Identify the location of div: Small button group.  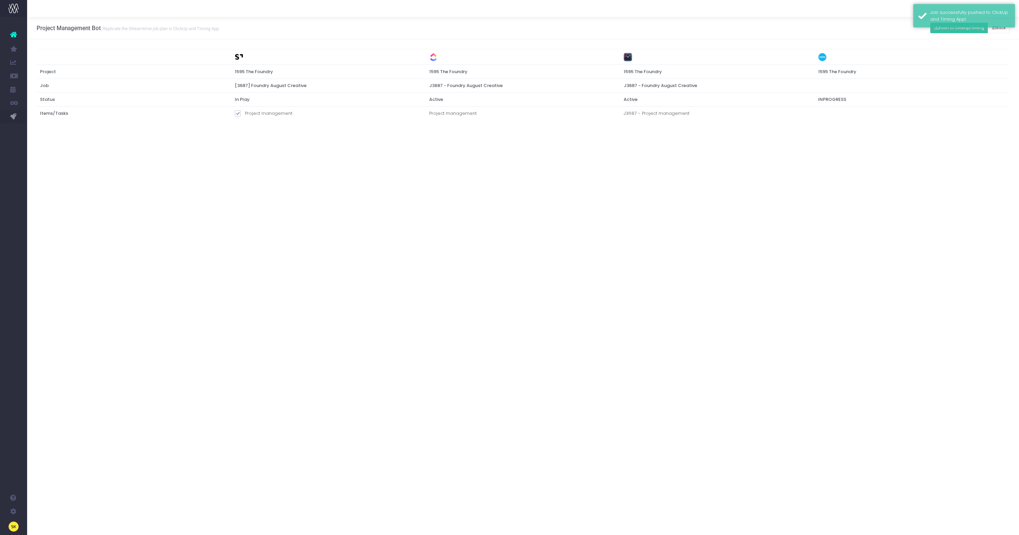
(970, 28).